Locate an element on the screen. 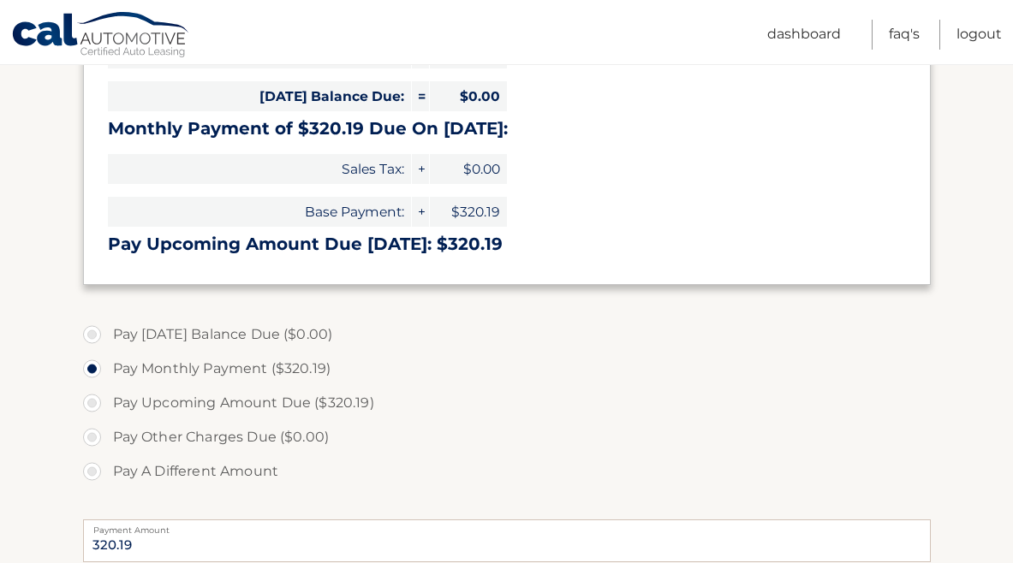 The width and height of the screenshot is (1013, 563). span: Base Payment: is located at coordinates (259, 211).